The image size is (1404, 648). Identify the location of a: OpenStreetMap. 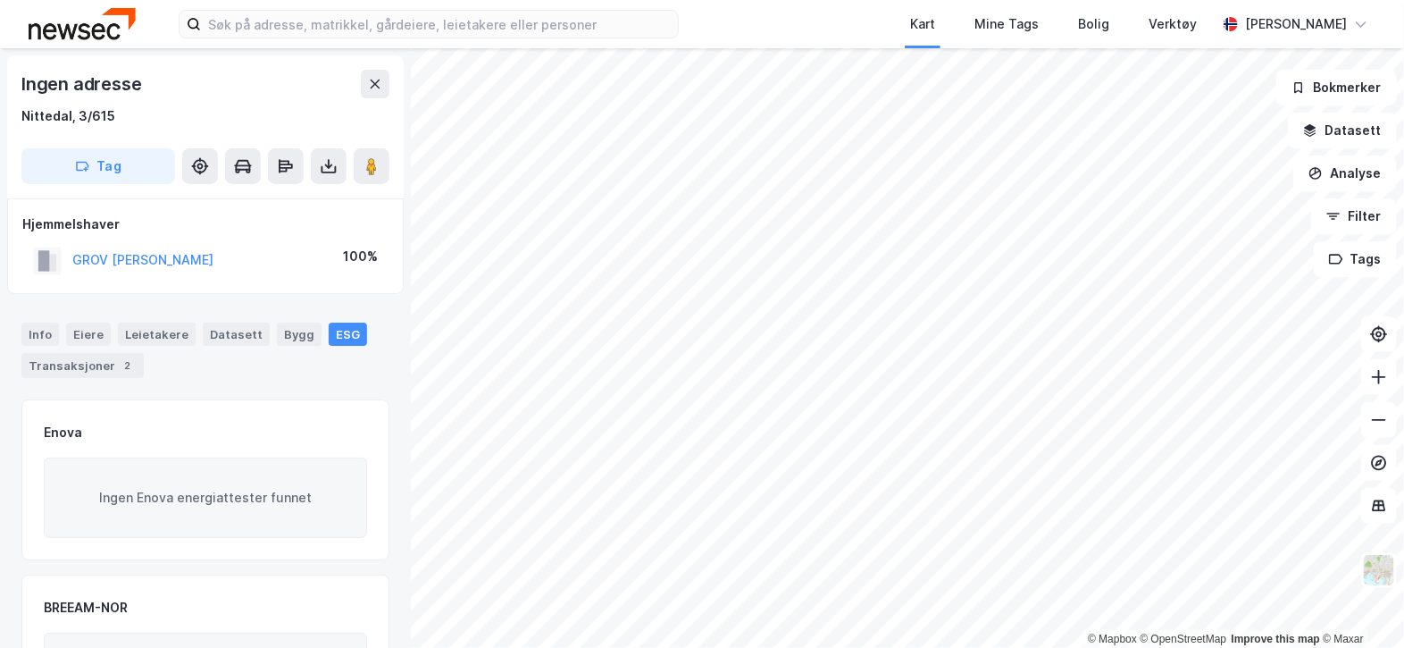
(1184, 639).